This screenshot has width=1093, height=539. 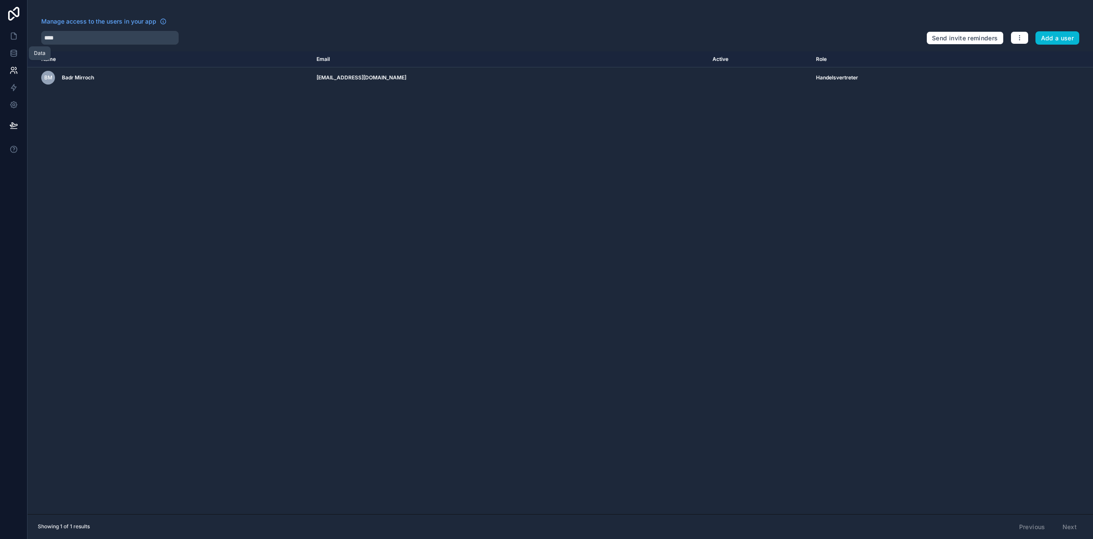 What do you see at coordinates (104, 21) in the screenshot?
I see `a: Manage access to the users in your app` at bounding box center [104, 21].